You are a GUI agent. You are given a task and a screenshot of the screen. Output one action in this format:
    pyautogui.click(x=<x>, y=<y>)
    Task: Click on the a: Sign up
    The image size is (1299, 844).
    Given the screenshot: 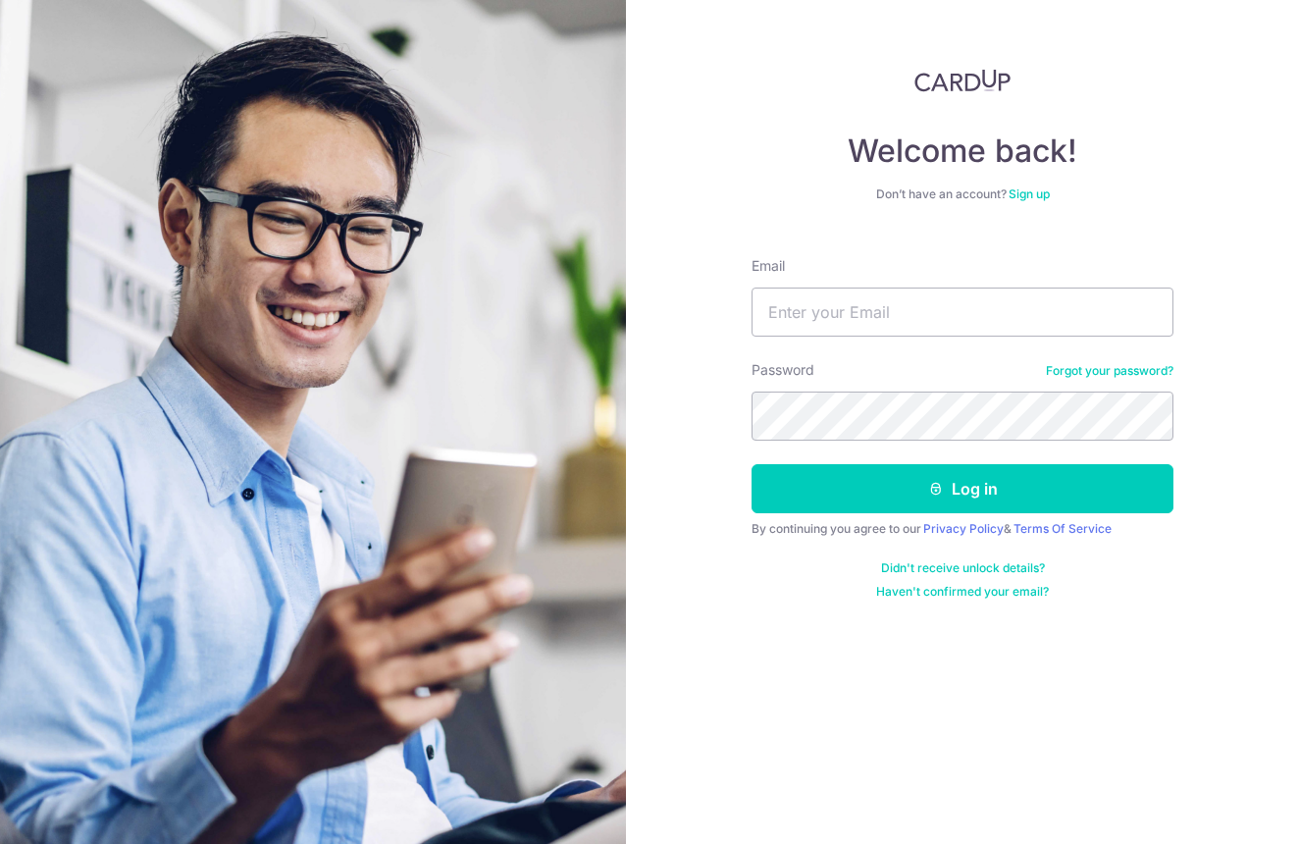 What is the action you would take?
    pyautogui.click(x=1029, y=193)
    